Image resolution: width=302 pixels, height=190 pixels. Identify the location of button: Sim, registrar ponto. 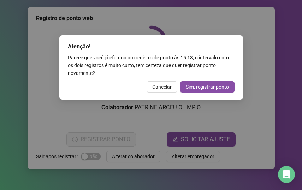
(207, 87).